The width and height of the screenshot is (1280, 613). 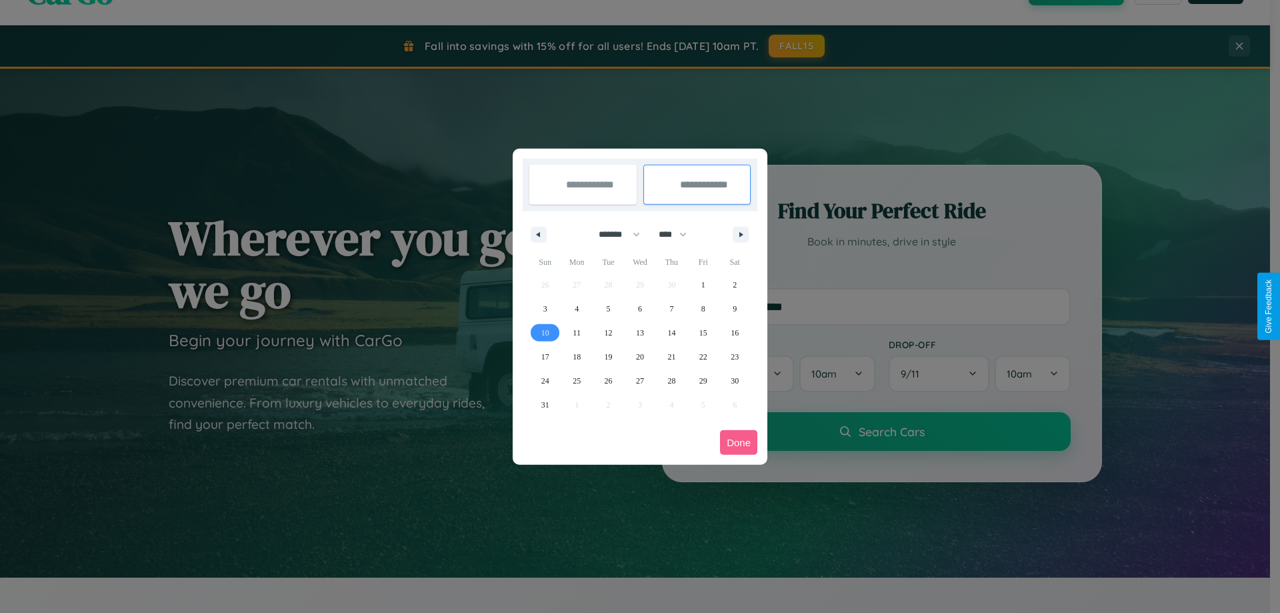 I want to click on span: 29, so click(x=703, y=381).